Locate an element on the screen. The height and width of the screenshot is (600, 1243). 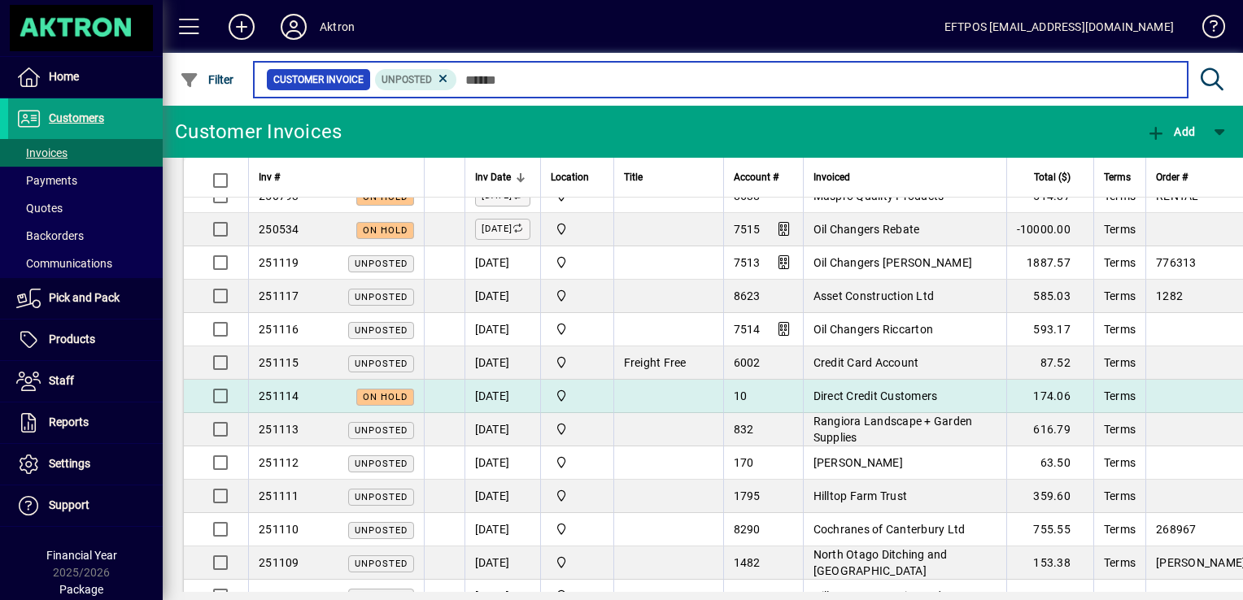
a: Home is located at coordinates (85, 77).